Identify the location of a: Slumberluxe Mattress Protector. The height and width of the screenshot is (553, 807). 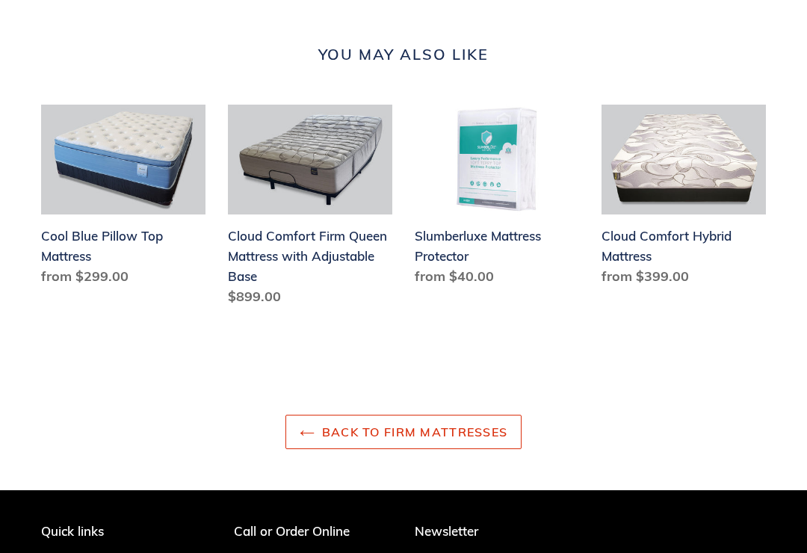
(497, 198).